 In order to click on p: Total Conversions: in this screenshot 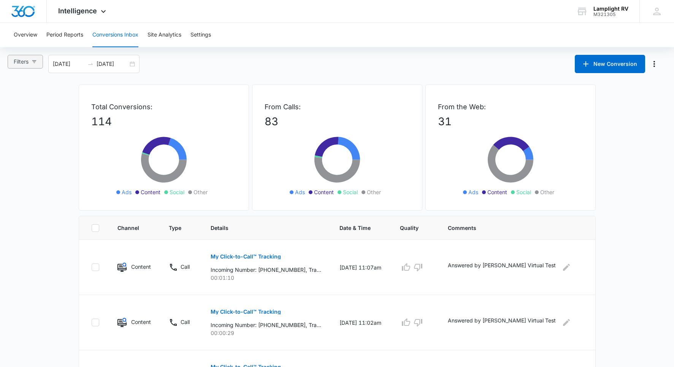, I will do `click(164, 107)`.